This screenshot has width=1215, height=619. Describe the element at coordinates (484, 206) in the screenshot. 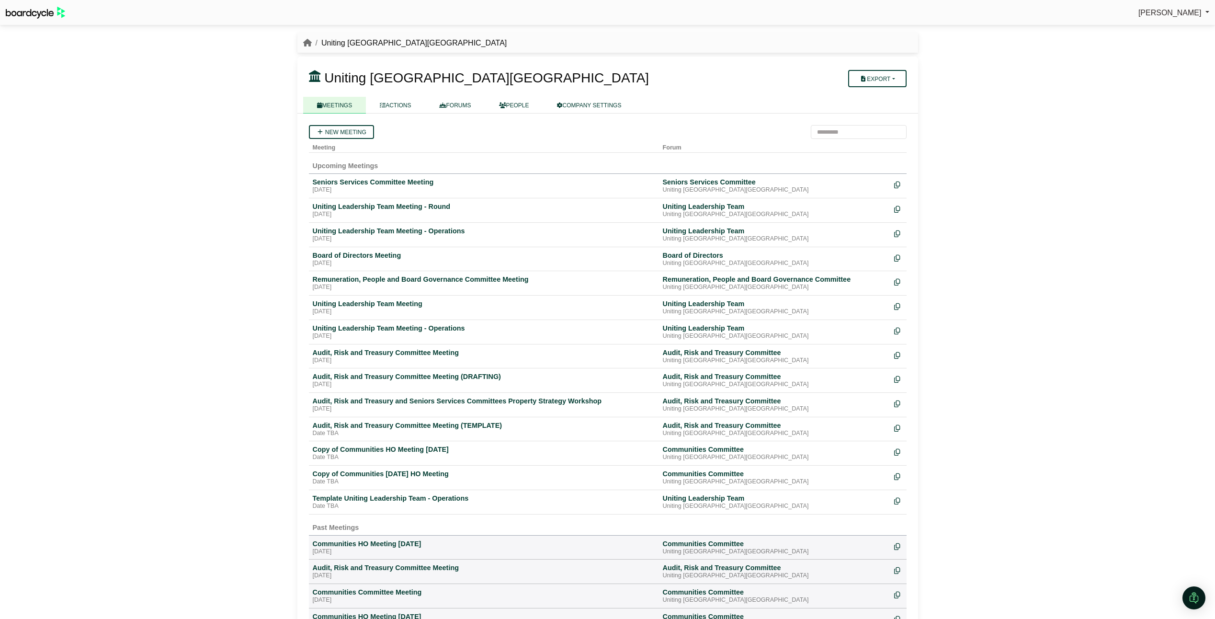

I see `div: Uniting Leadership Team Meeting - Round` at that location.